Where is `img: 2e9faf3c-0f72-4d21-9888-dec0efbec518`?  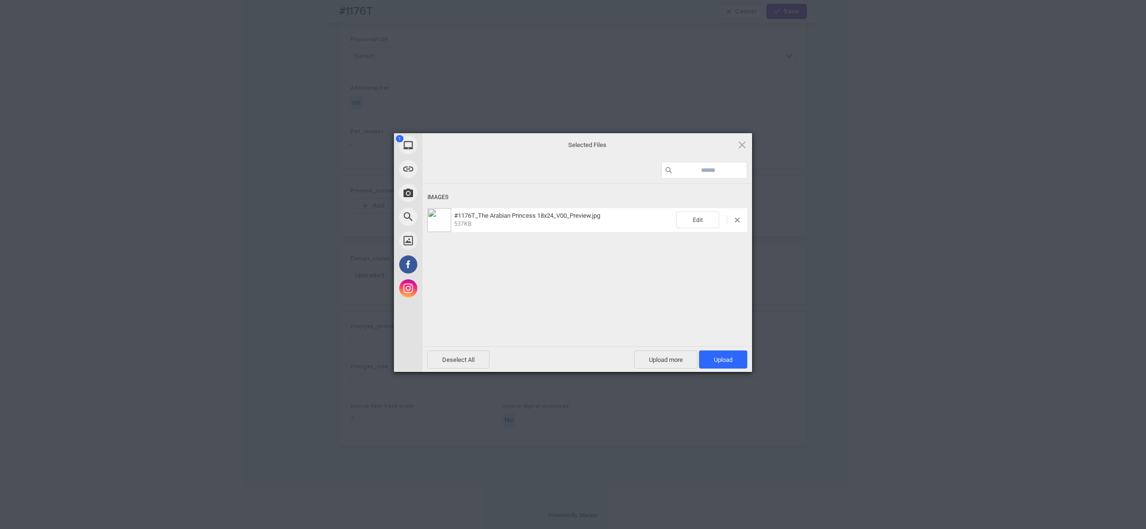 img: 2e9faf3c-0f72-4d21-9888-dec0efbec518 is located at coordinates (439, 220).